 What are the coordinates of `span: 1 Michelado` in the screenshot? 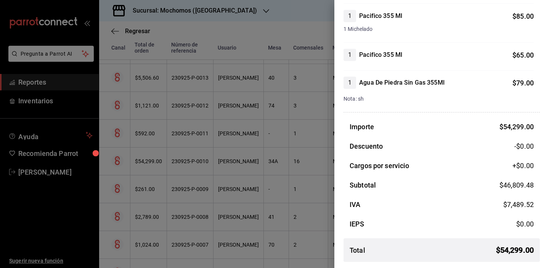 It's located at (439, 29).